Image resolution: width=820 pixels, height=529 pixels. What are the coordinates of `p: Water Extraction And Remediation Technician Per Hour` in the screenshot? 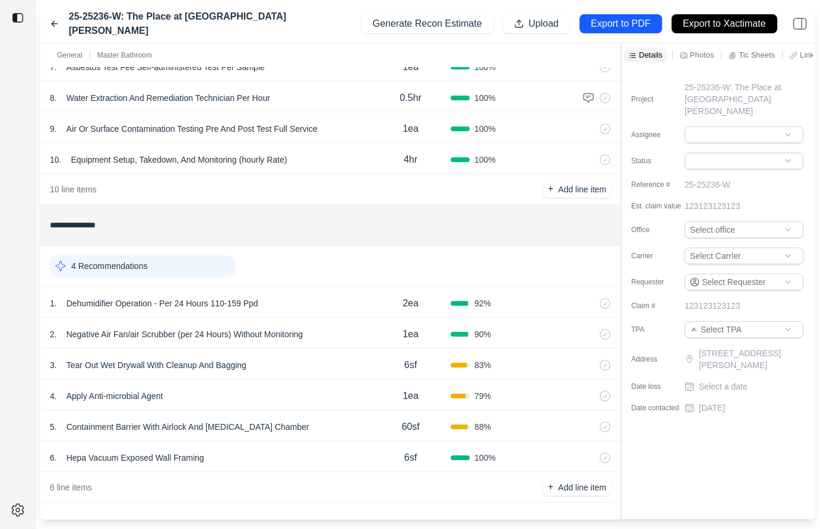 It's located at (168, 98).